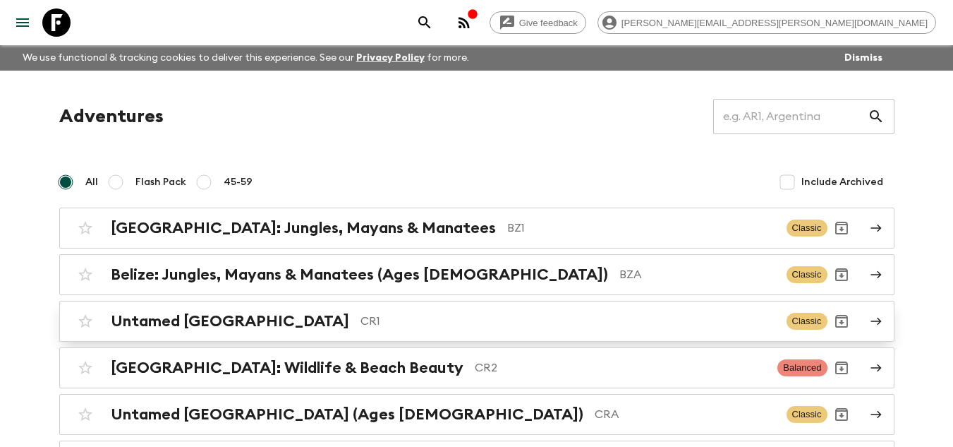 The image size is (953, 447). What do you see at coordinates (23, 23) in the screenshot?
I see `button: menu` at bounding box center [23, 23].